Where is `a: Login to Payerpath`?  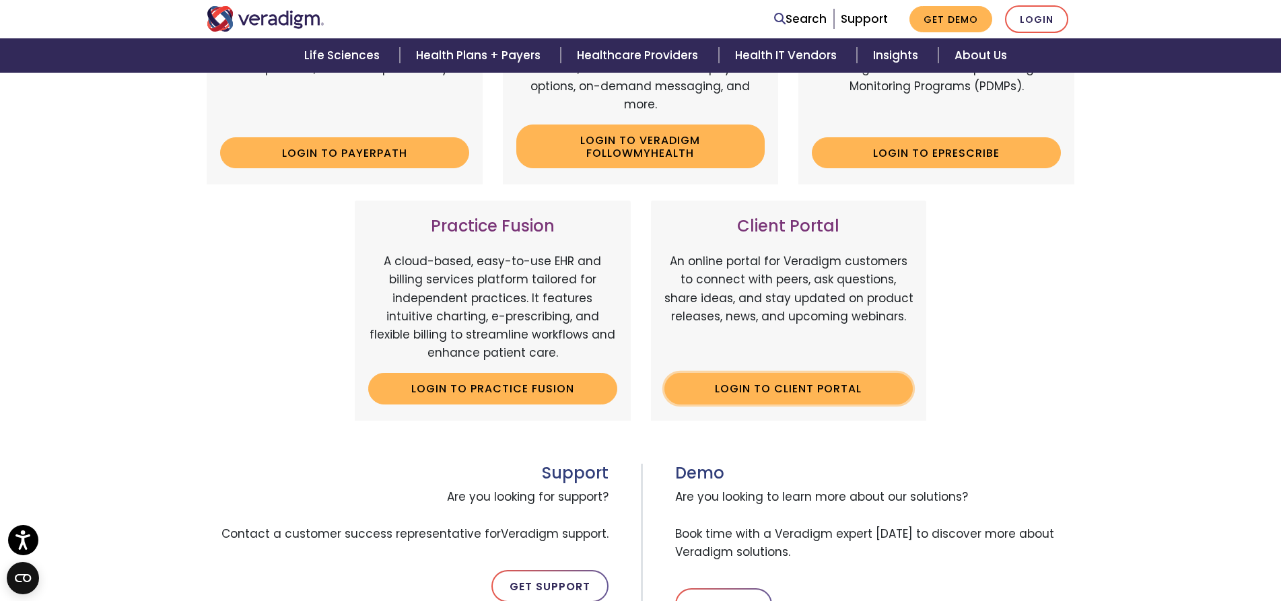
a: Login to Payerpath is located at coordinates (345, 153).